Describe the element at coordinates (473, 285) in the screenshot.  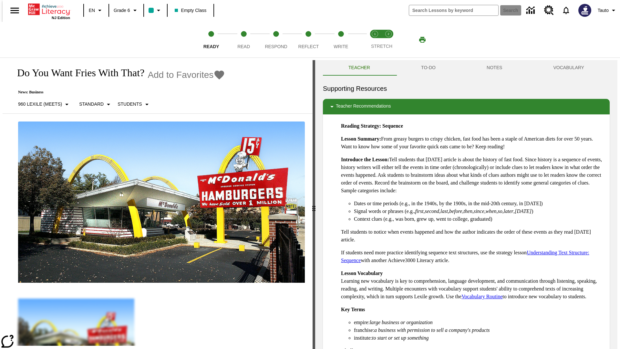
I see `p: Learning new vocabulary is key to comprehension, language development, and communication through ...` at that location.